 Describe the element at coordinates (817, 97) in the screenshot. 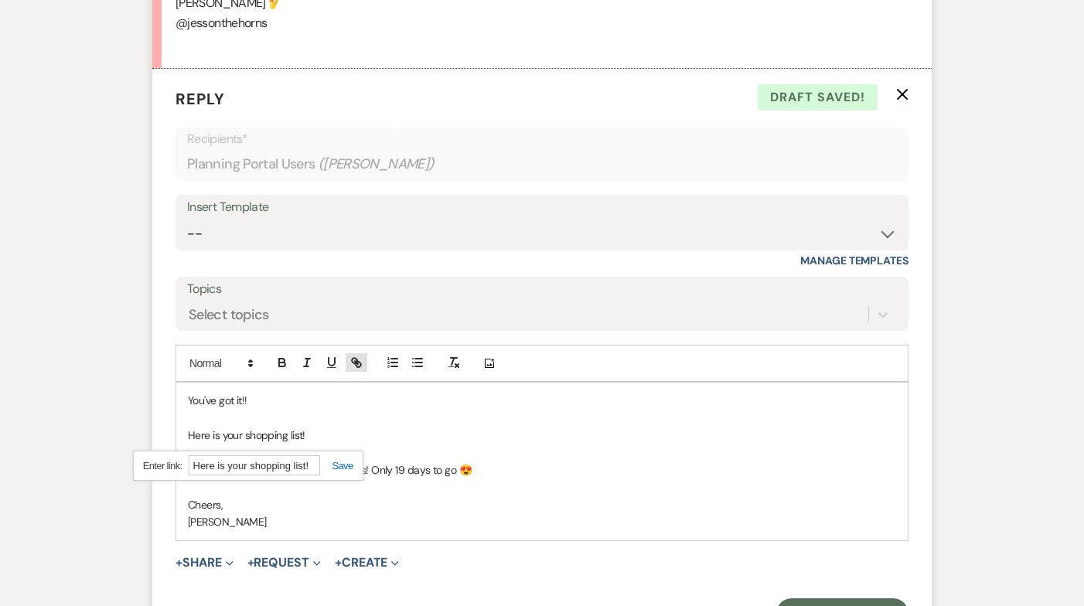

I see `span: Draft saved!` at that location.